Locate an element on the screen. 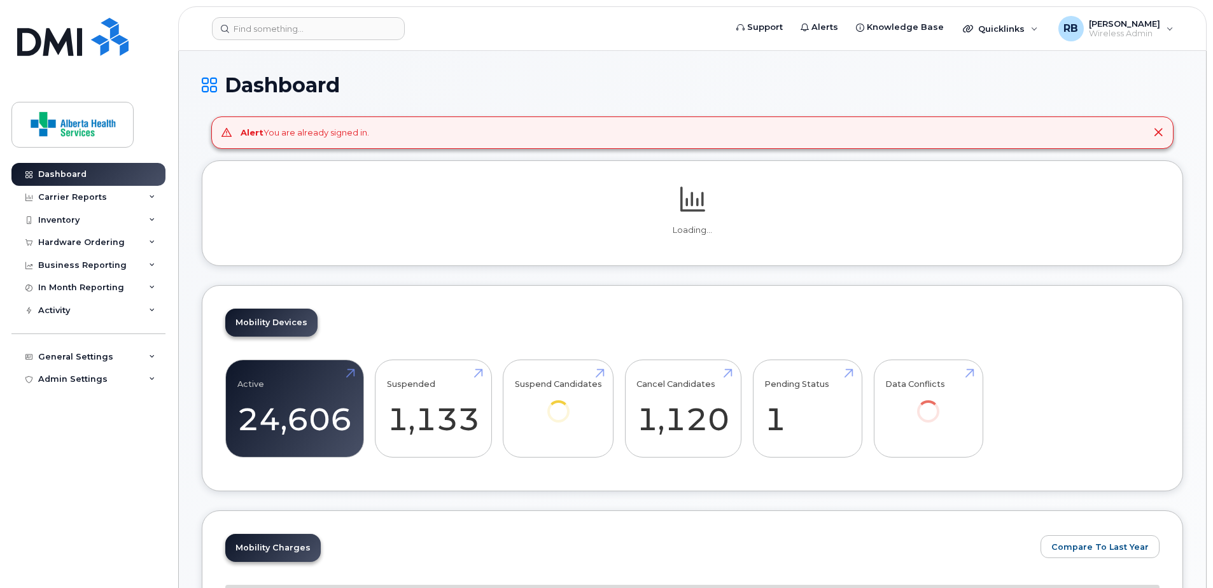 This screenshot has height=588, width=1213. a: Mobility Devices is located at coordinates (271, 323).